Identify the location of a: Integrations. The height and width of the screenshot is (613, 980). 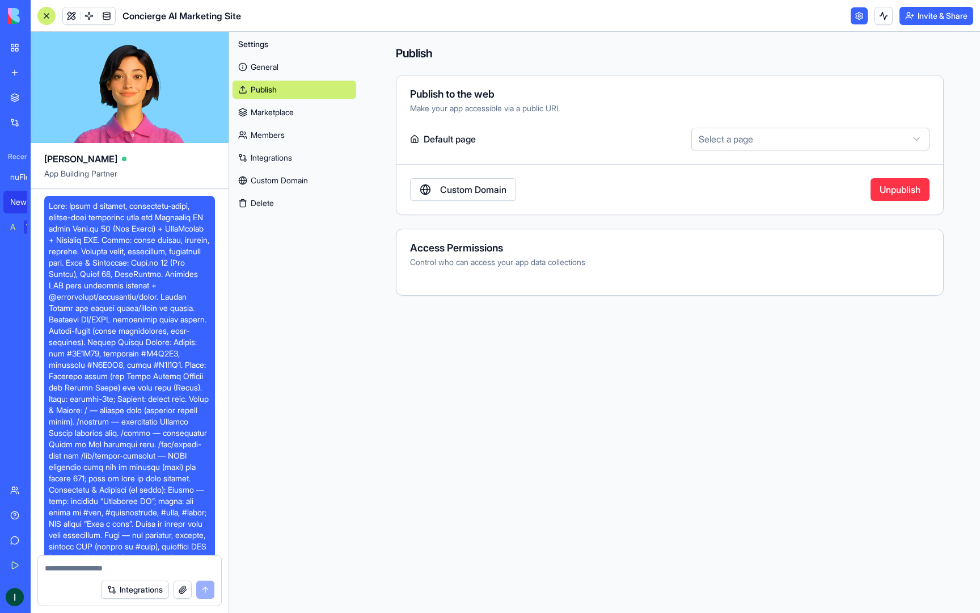
(294, 158).